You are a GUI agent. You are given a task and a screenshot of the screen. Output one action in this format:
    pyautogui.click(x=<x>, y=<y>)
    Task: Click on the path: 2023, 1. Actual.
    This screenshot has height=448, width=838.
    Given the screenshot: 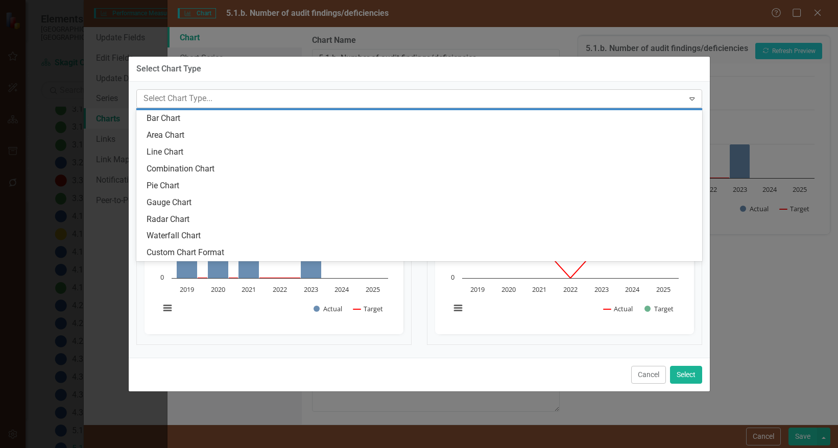 What is the action you would take?
    pyautogui.click(x=310, y=261)
    